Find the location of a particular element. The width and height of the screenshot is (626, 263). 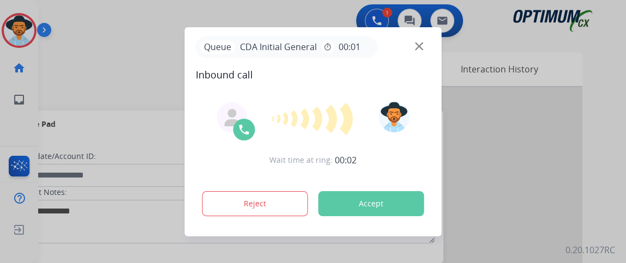

mat-icon: timer is located at coordinates (328, 47).